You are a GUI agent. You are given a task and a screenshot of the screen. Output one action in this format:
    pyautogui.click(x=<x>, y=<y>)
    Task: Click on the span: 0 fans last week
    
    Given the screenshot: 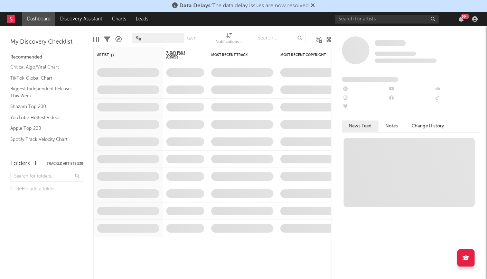 What is the action you would take?
    pyautogui.click(x=405, y=60)
    